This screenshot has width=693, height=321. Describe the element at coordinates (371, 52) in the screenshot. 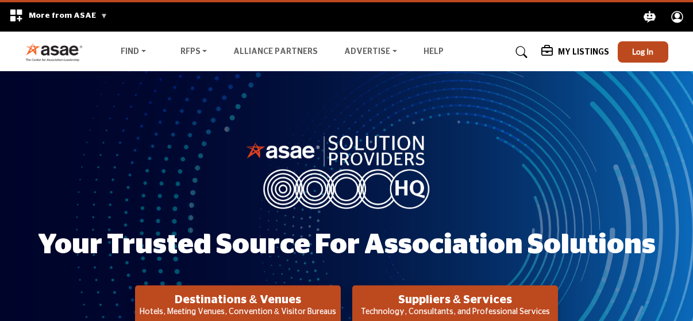

I see `a: Advertise` at that location.